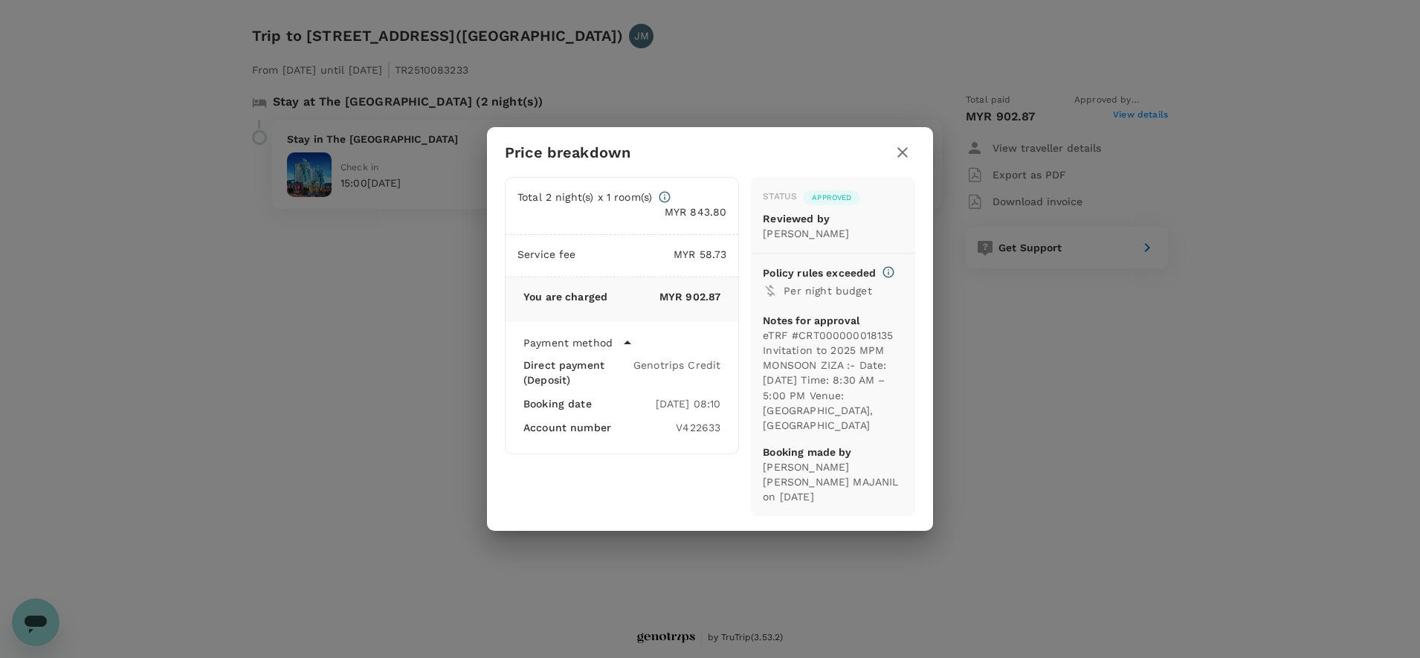 This screenshot has height=658, width=1420. Describe the element at coordinates (664, 297) in the screenshot. I see `p: MYR 902.87` at that location.